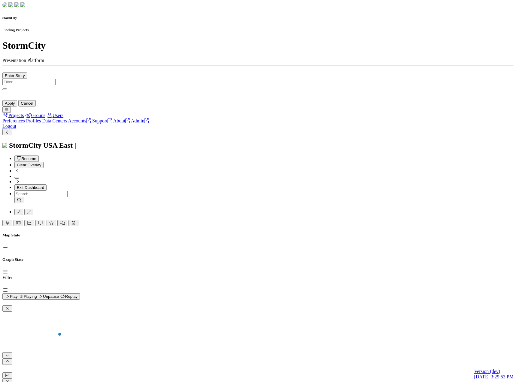 The height and width of the screenshot is (382, 516). What do you see at coordinates (10, 103) in the screenshot?
I see `button: Apply` at bounding box center [10, 103].